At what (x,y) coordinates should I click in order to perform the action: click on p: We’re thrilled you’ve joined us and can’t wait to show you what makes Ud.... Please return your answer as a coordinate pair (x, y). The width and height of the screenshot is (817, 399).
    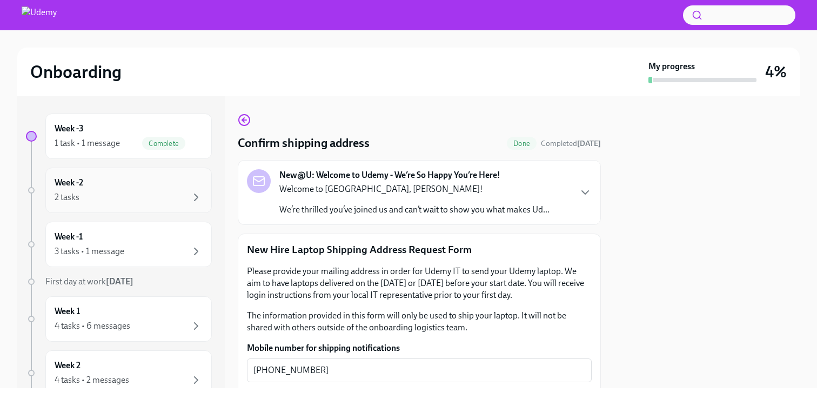
    Looking at the image, I should click on (414, 210).